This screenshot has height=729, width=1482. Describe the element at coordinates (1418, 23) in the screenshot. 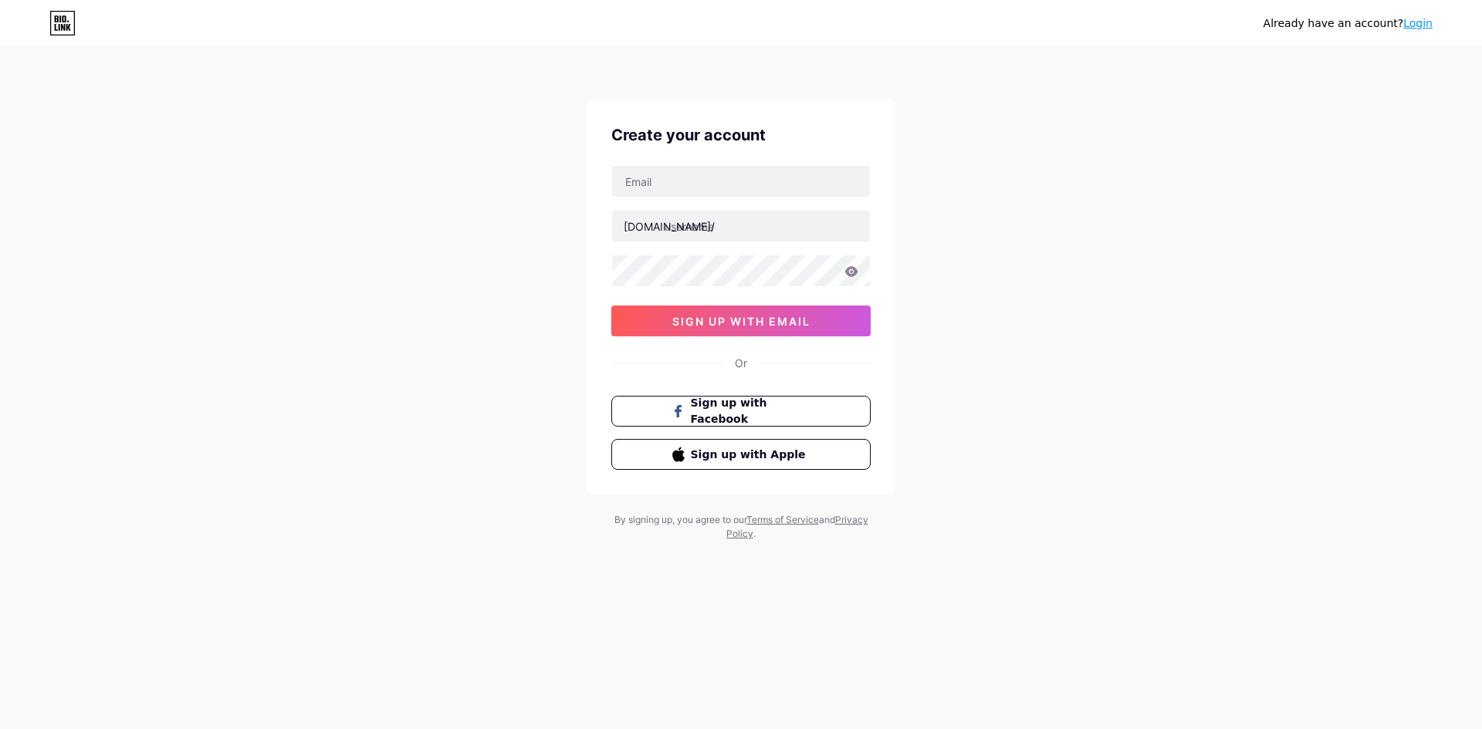

I see `a: Login` at that location.